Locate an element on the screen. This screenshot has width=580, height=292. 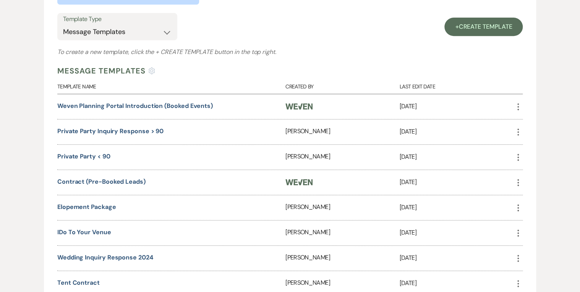
a: +Create Template is located at coordinates (484, 27).